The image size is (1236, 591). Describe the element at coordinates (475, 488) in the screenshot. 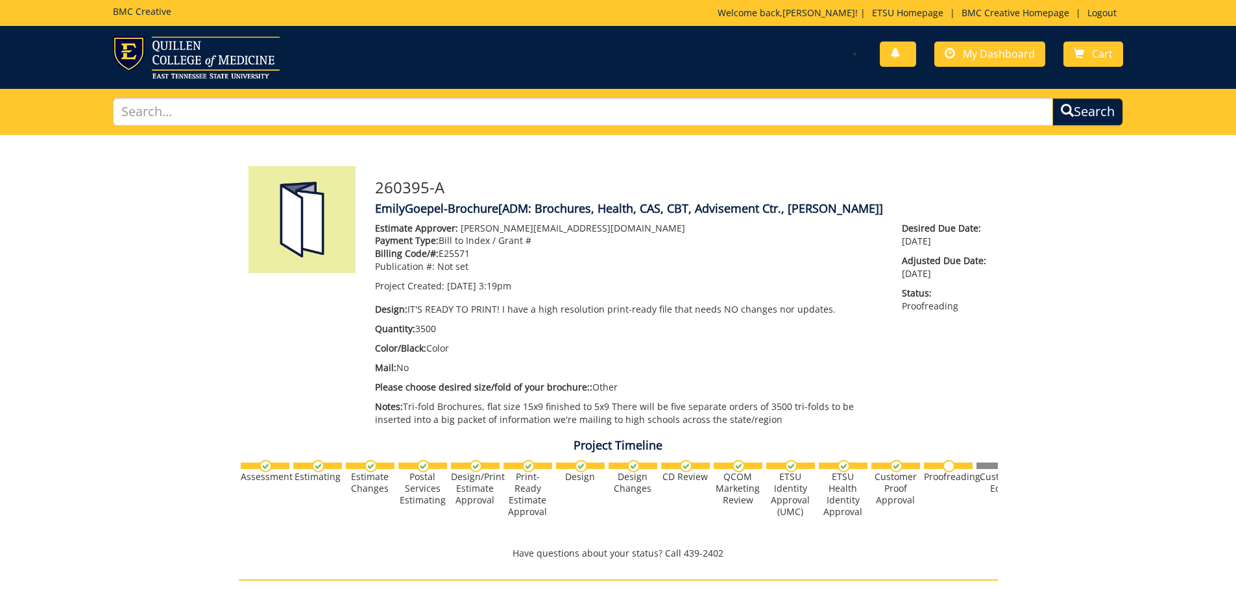

I see `div: Design/Print Estimate Approval` at that location.